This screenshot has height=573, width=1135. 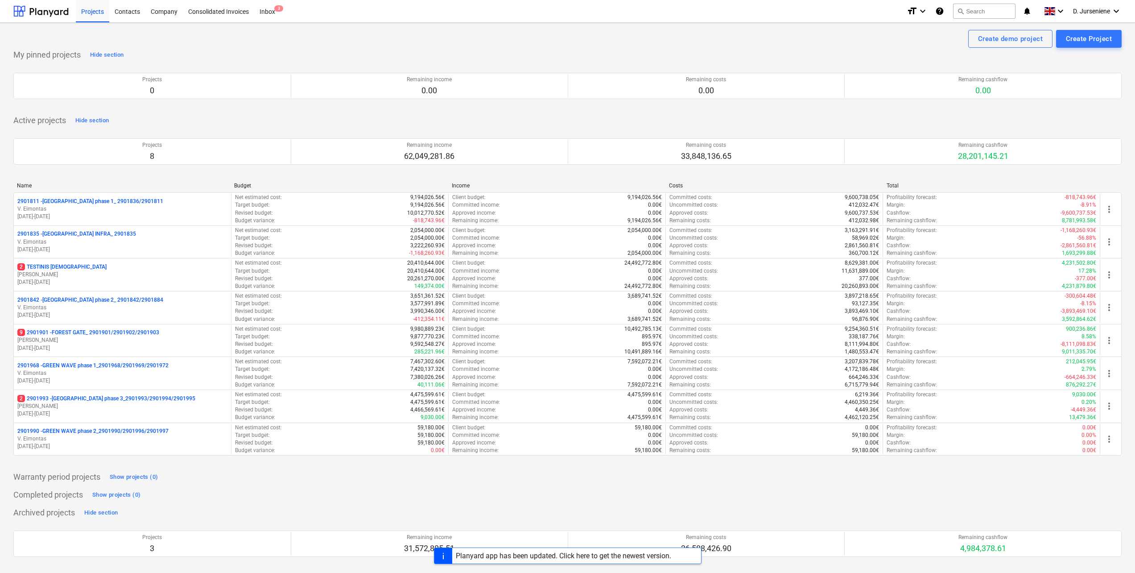 What do you see at coordinates (1079, 213) in the screenshot?
I see `p: -9,600,737.53€` at bounding box center [1079, 213].